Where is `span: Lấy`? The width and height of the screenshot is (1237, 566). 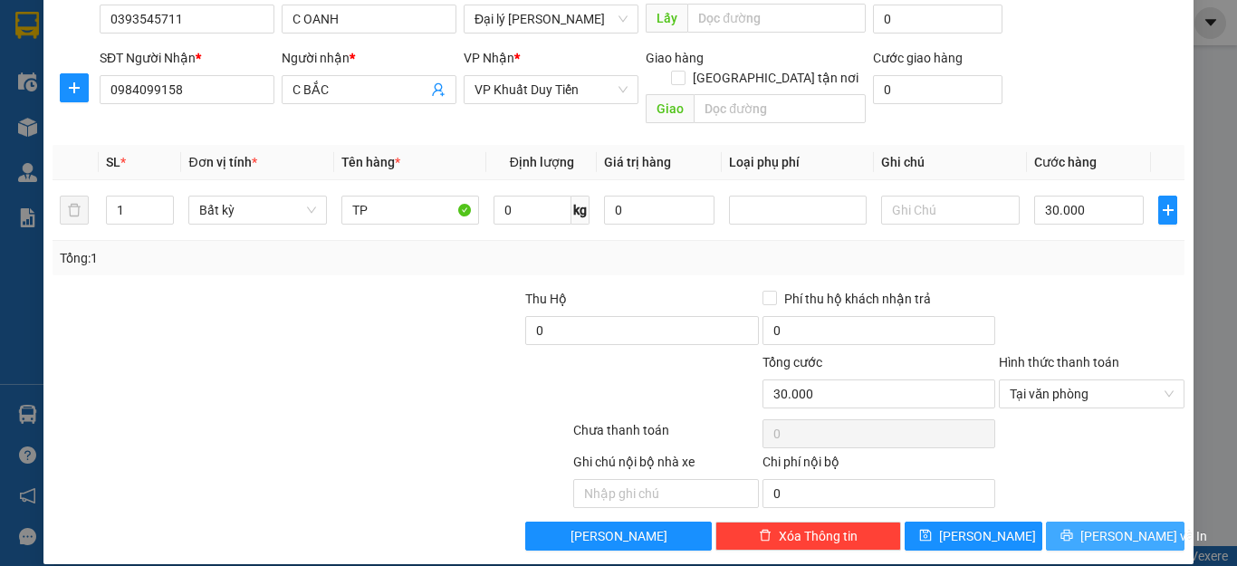
span: Lấy is located at coordinates (666, 18).